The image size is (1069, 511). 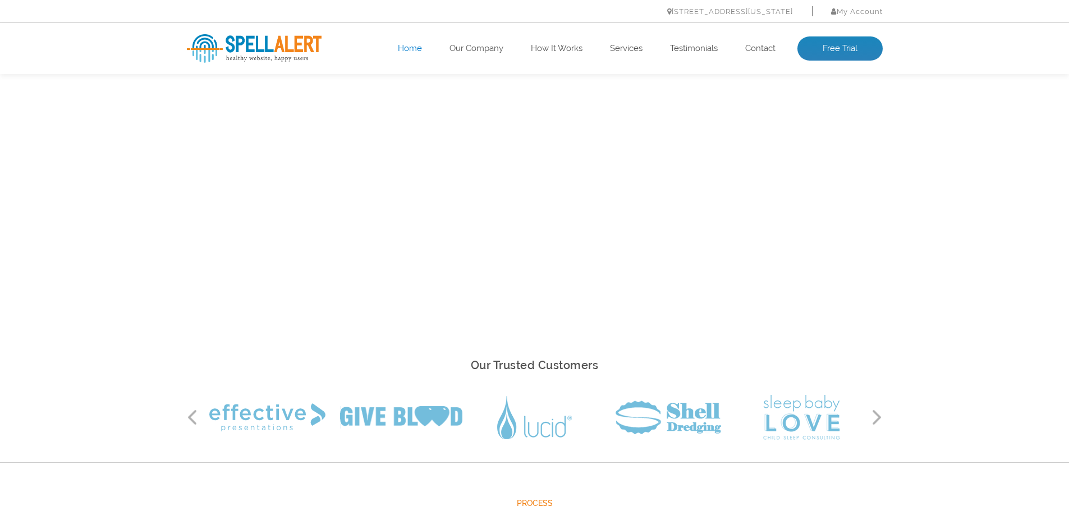 What do you see at coordinates (668, 417) in the screenshot?
I see `img: Shell Dredging` at bounding box center [668, 417].